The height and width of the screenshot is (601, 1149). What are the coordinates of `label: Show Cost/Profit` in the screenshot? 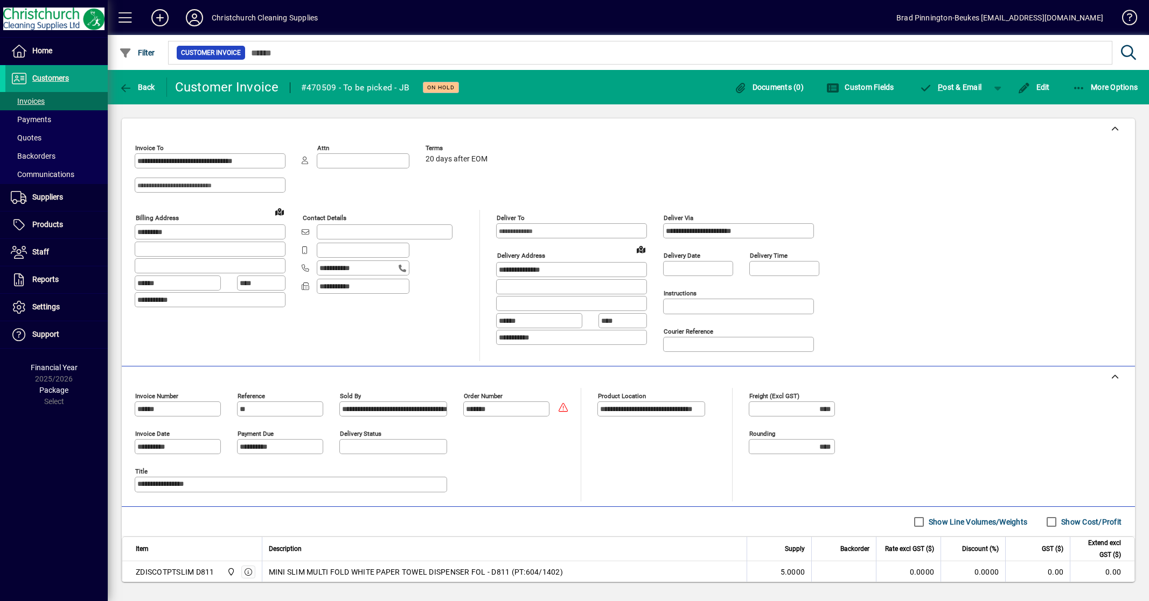 It's located at (1090, 522).